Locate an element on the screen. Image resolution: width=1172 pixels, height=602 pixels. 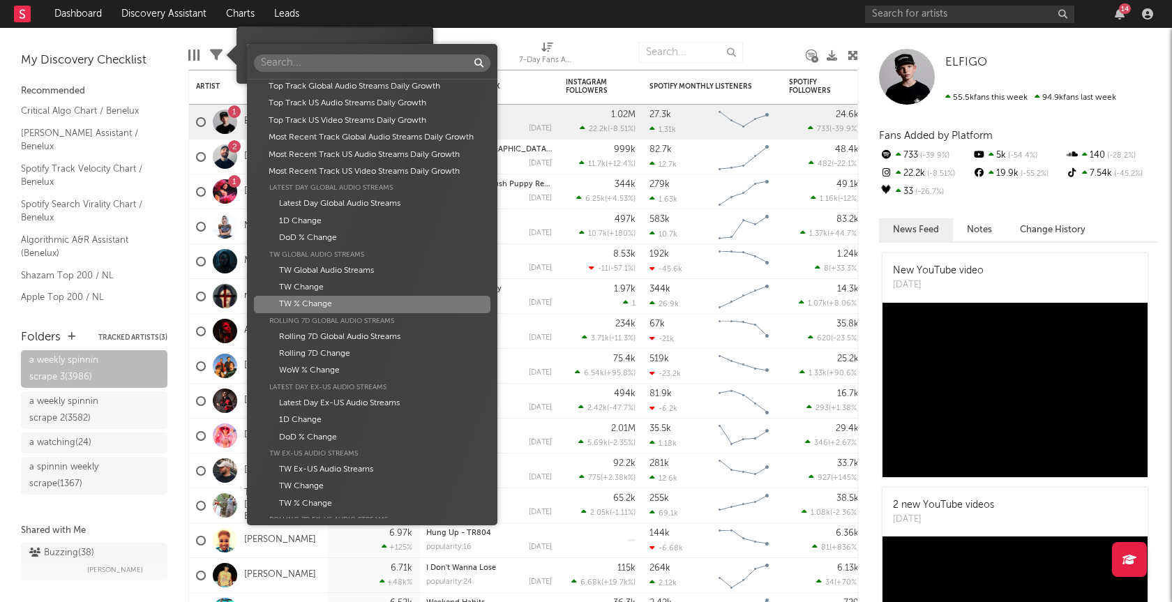
div: Rolling 7D Change is located at coordinates (372, 354).